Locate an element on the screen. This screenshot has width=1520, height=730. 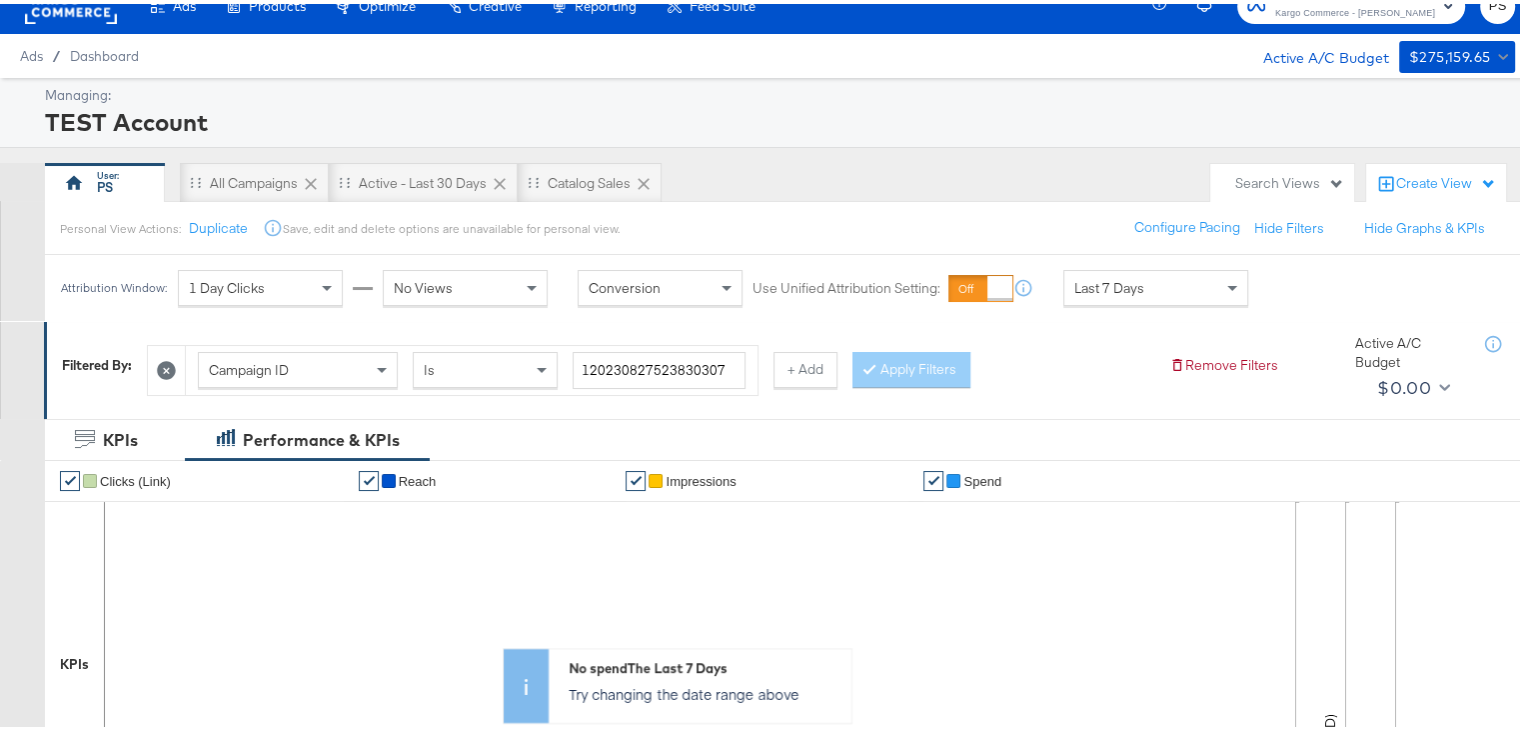
button: Remove Filters is located at coordinates (1223, 361).